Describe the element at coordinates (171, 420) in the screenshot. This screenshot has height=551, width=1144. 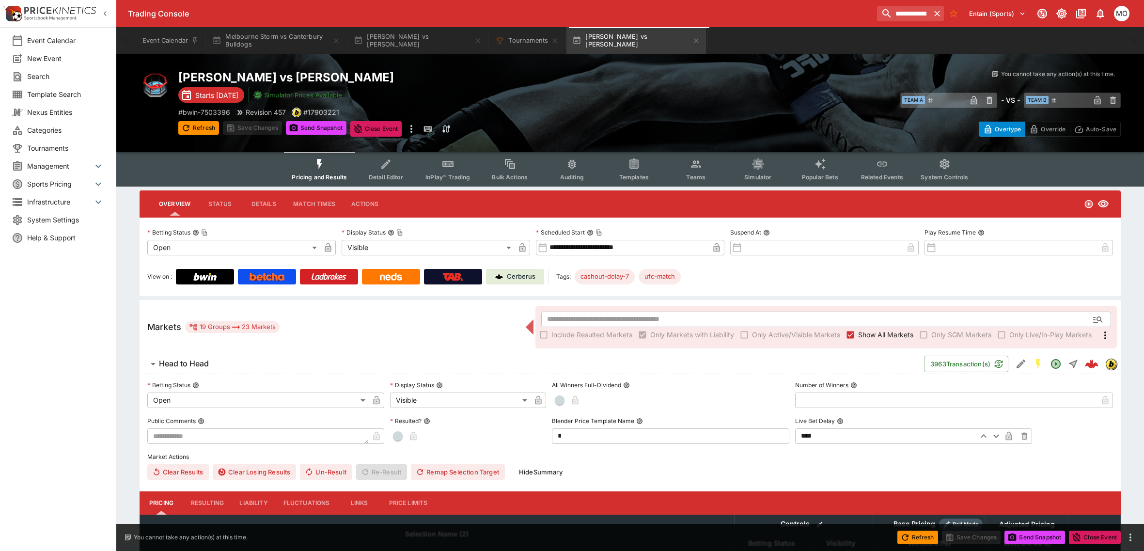
I see `p: Public Comments` at that location.